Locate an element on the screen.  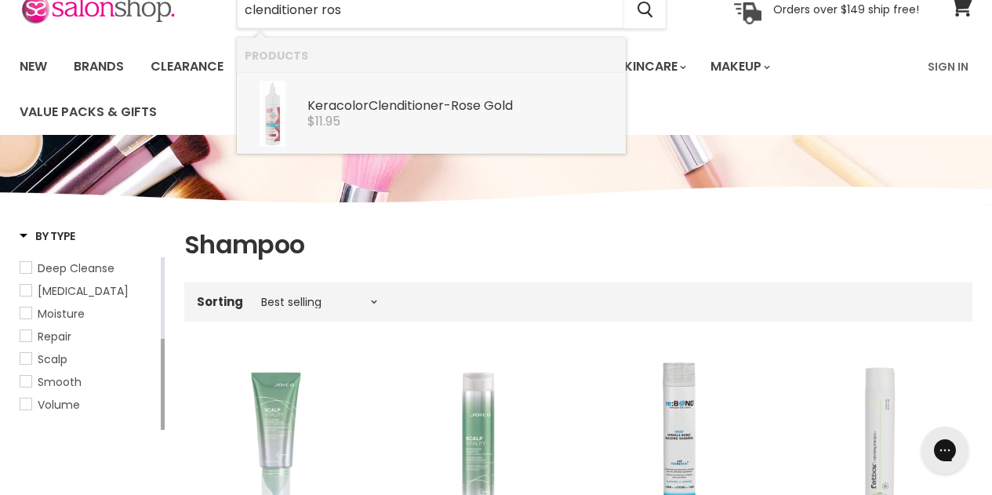
span: Moisture is located at coordinates (61, 314).